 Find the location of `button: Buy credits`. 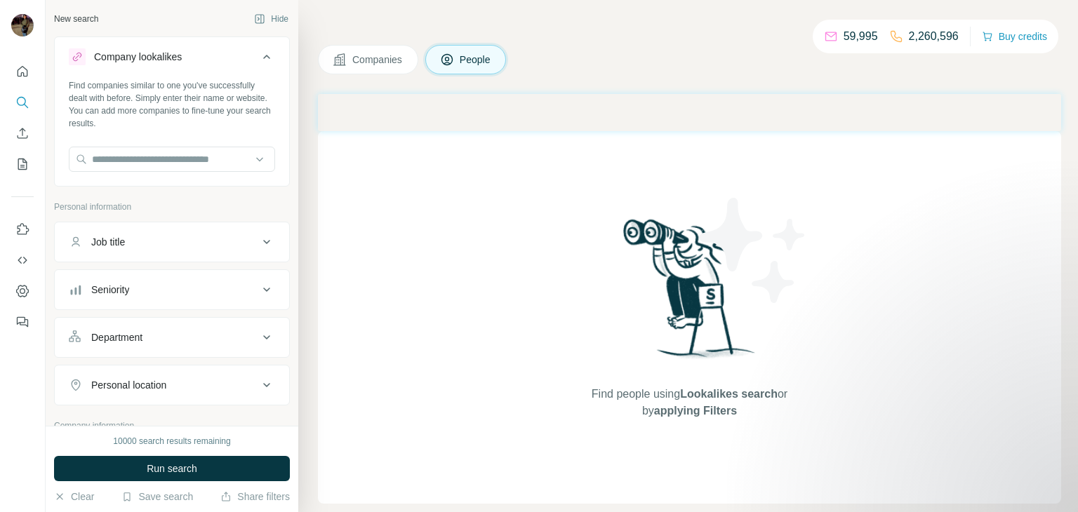

button: Buy credits is located at coordinates (1014, 36).